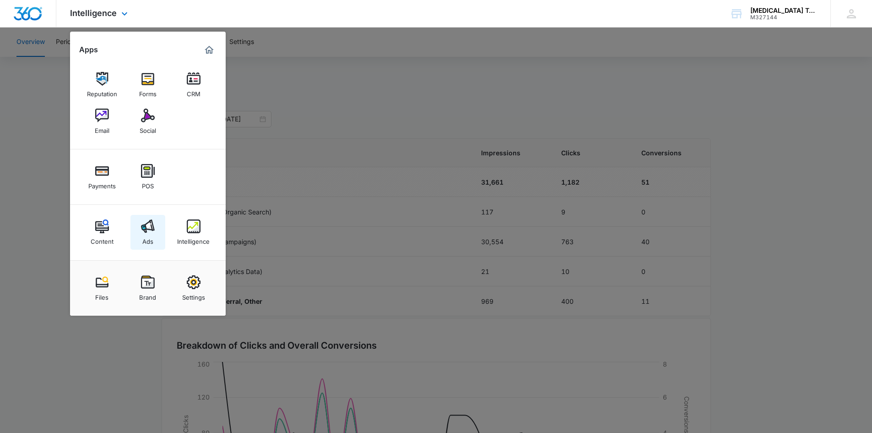  What do you see at coordinates (102, 85) in the screenshot?
I see `a: Reputation` at bounding box center [102, 85].